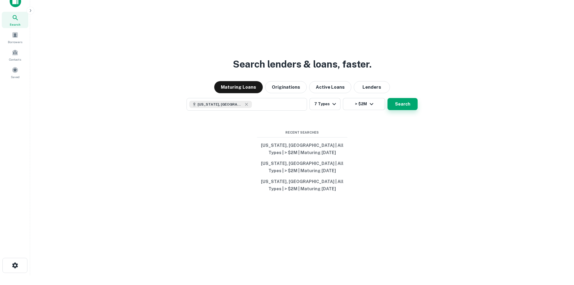  What do you see at coordinates (372, 87) in the screenshot?
I see `button: Lenders` at bounding box center [372, 87].